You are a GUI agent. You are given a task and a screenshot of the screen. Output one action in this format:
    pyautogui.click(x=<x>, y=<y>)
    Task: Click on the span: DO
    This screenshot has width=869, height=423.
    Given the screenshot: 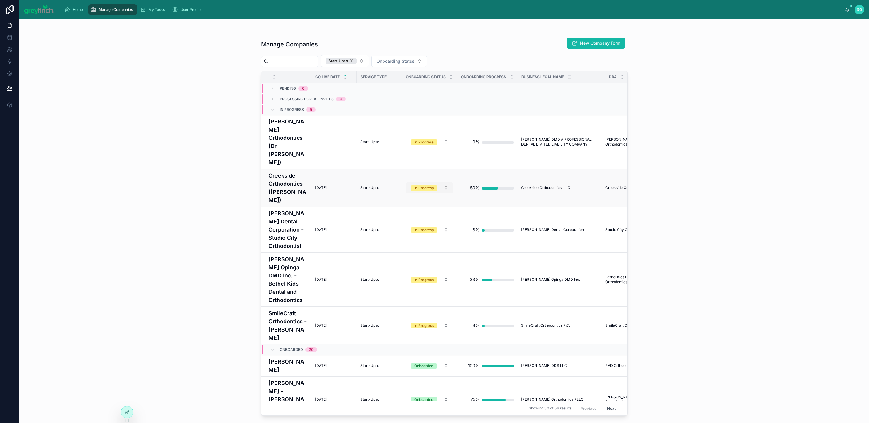 What is the action you would take?
    pyautogui.click(x=859, y=10)
    